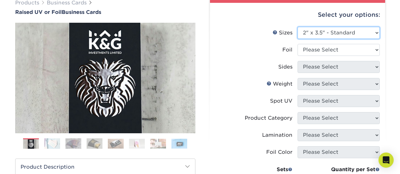 The height and width of the screenshot is (174, 400). What do you see at coordinates (31, 144) in the screenshot?
I see `img: Business Cards 01` at bounding box center [31, 144].